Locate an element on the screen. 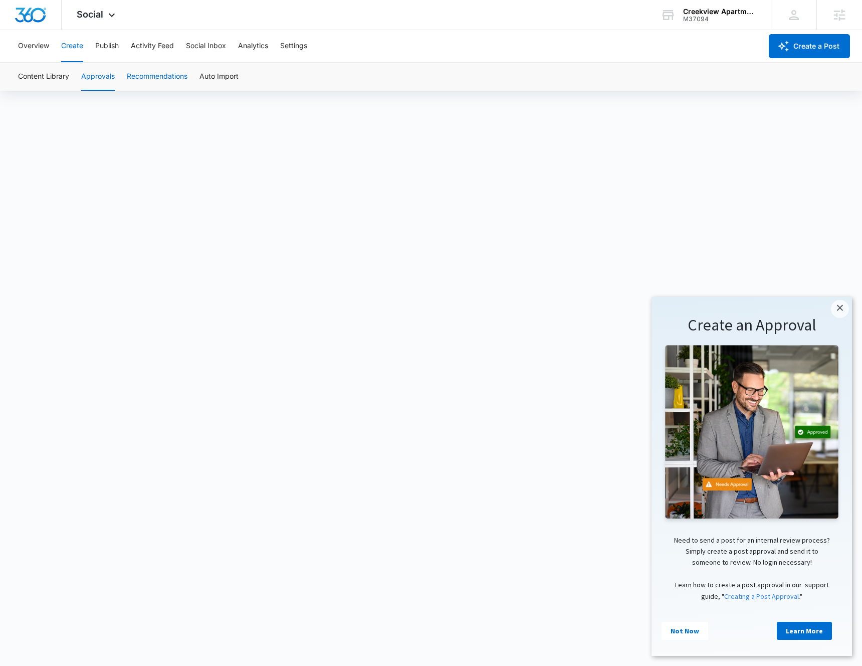 Image resolution: width=862 pixels, height=666 pixels. button: Publish is located at coordinates (107, 46).